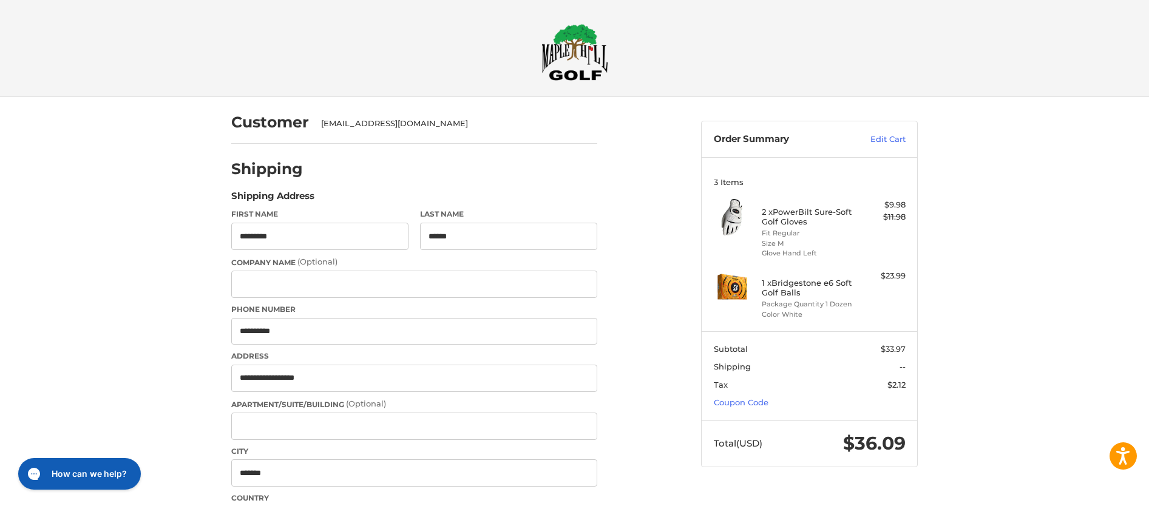 The image size is (1149, 506). I want to click on label: Phone Number, so click(414, 310).